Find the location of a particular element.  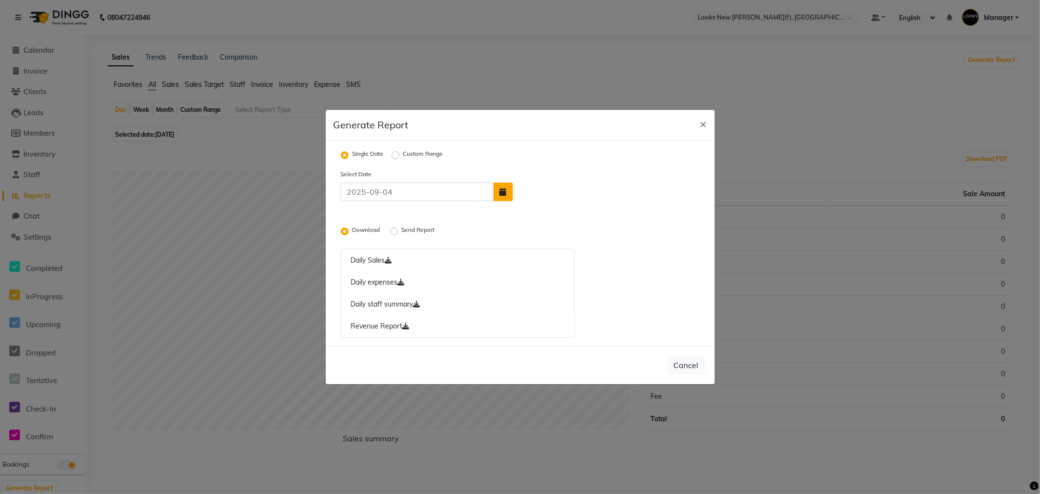

button: Cancel is located at coordinates (686, 365).